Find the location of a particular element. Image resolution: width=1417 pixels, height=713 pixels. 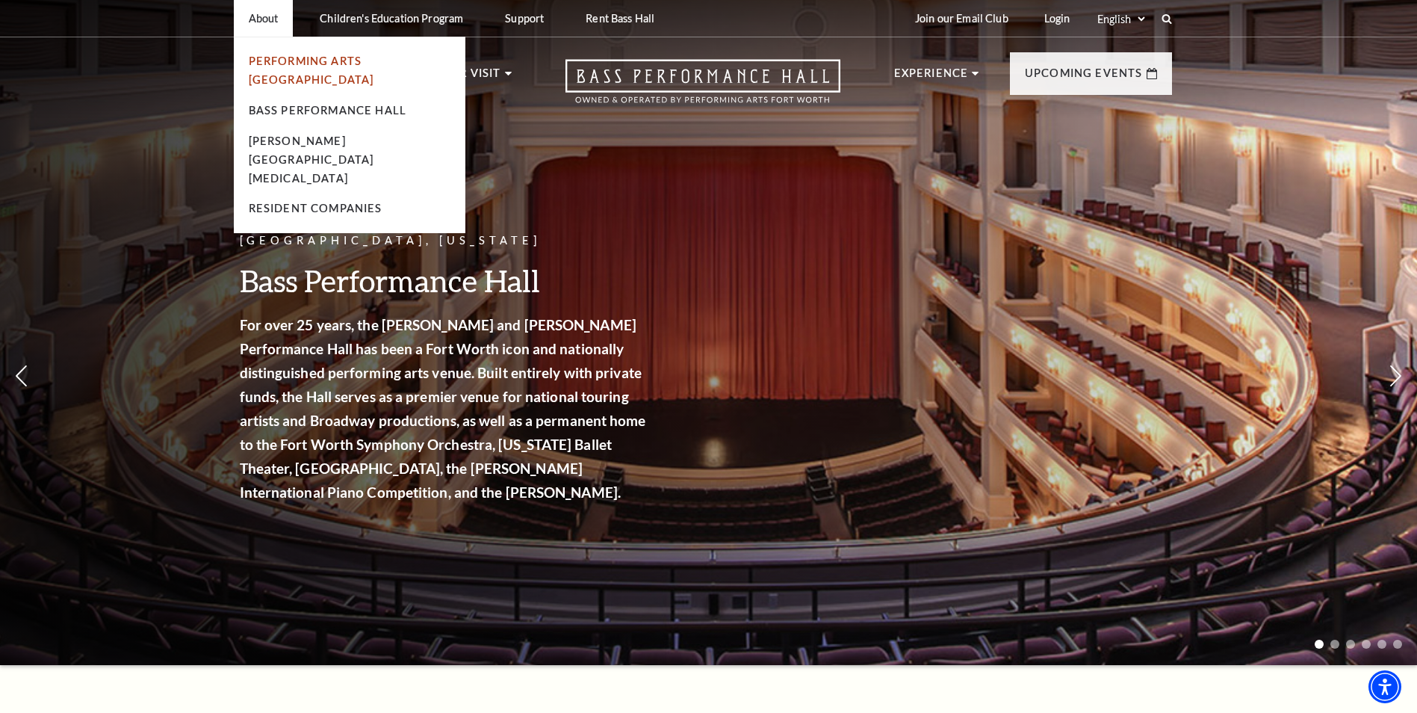

div: Accessibility Menu is located at coordinates (1385, 686).